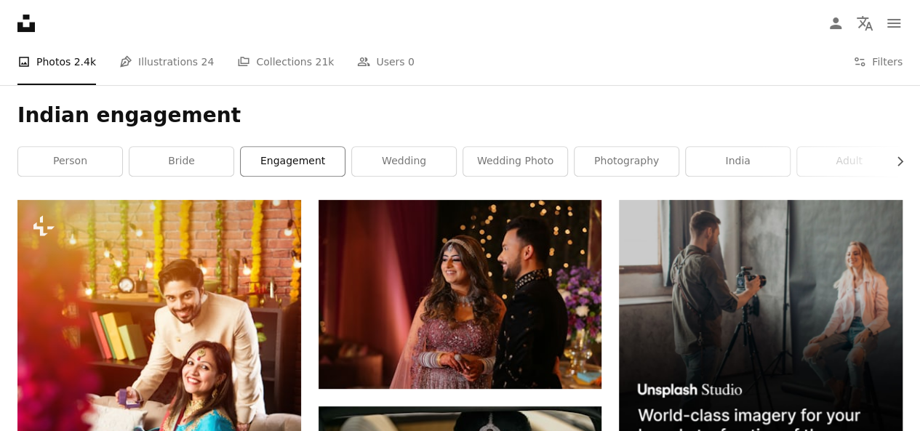  What do you see at coordinates (626, 161) in the screenshot?
I see `a: photography` at bounding box center [626, 161].